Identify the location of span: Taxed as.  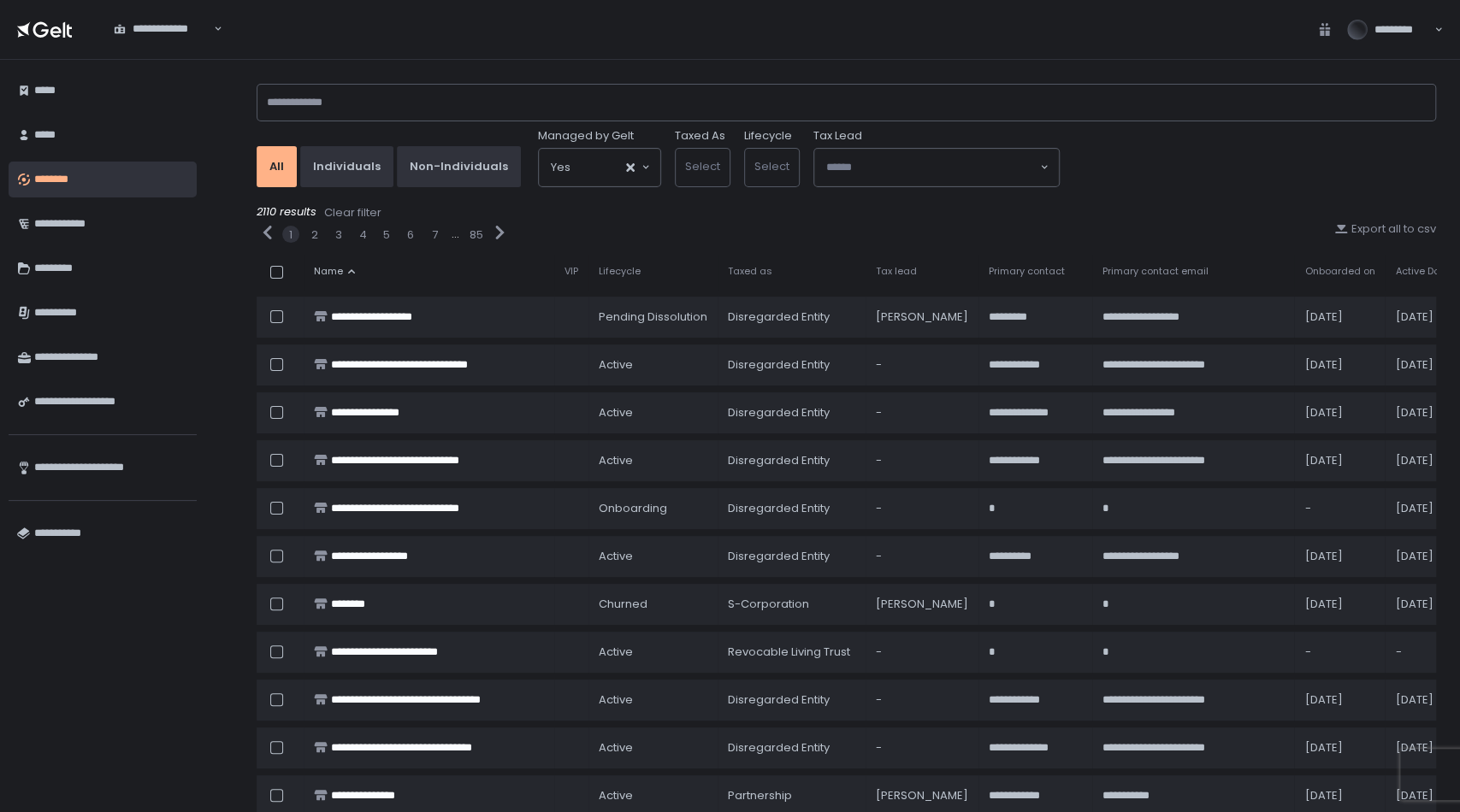
(750, 271).